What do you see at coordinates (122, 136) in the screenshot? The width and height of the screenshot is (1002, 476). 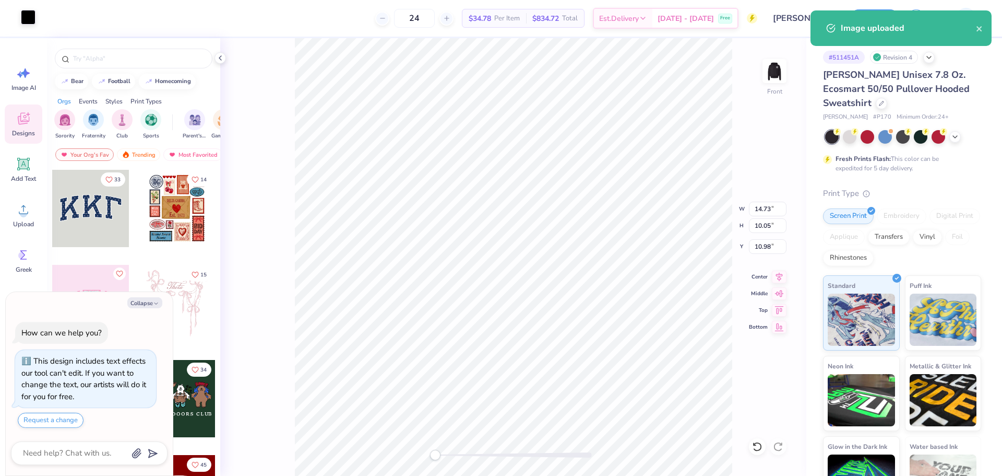 I see `span: Club` at bounding box center [122, 136].